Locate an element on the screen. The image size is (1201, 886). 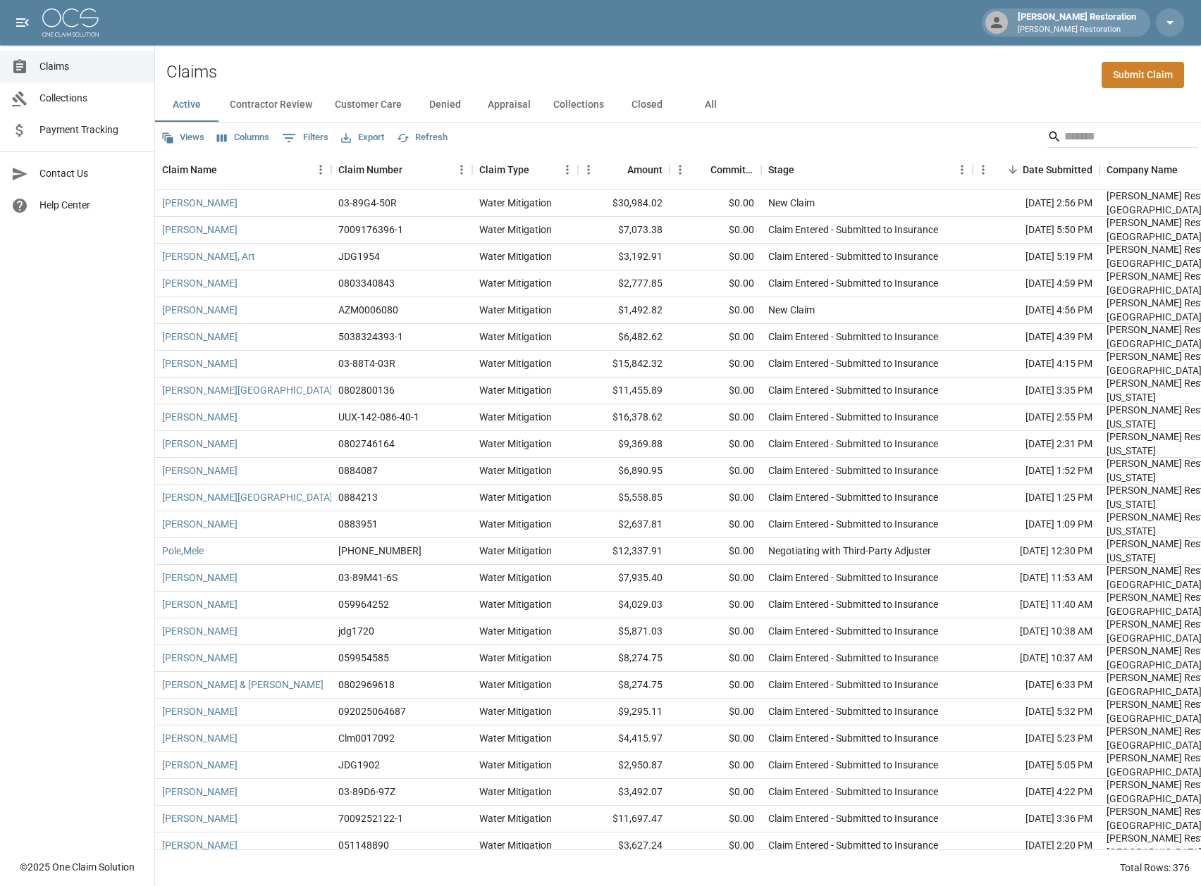
div: Clm0017092 is located at coordinates (366, 738).